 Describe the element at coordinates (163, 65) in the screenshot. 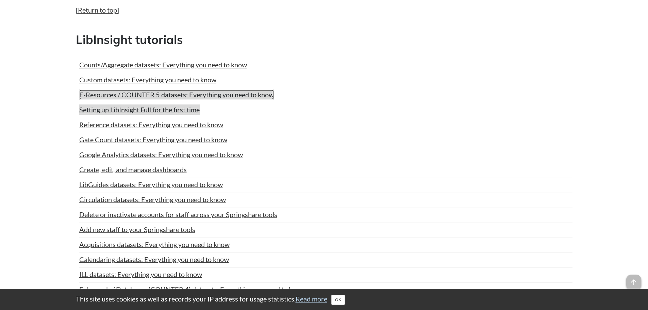

I see `a: Counts/Aggregate datasets: Everything you need to know` at that location.